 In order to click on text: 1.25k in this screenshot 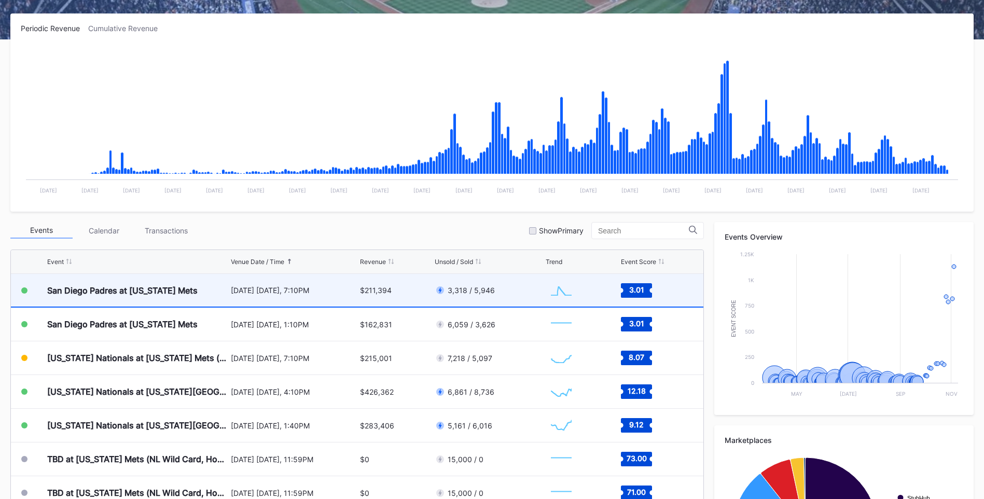, I will do `click(747, 254)`.